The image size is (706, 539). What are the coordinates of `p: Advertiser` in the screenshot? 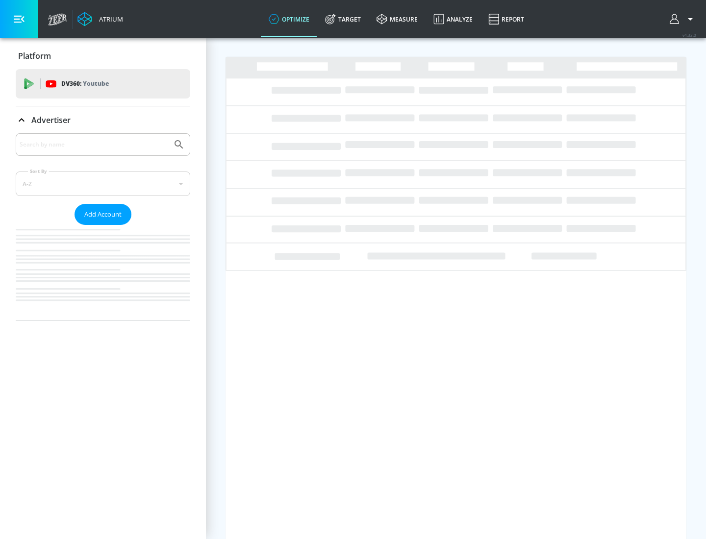 It's located at (51, 120).